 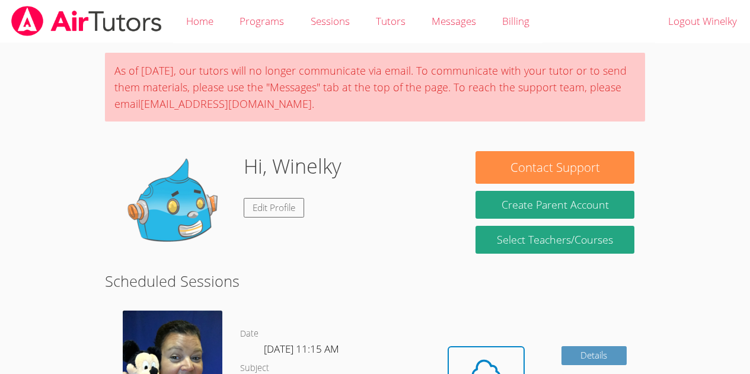 What do you see at coordinates (249, 334) in the screenshot?
I see `dt: Date` at bounding box center [249, 334].